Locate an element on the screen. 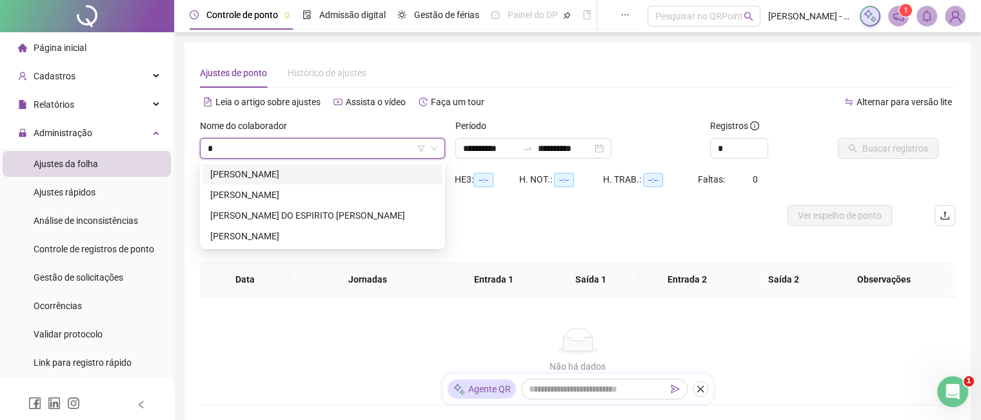  span: down is located at coordinates (434, 148).